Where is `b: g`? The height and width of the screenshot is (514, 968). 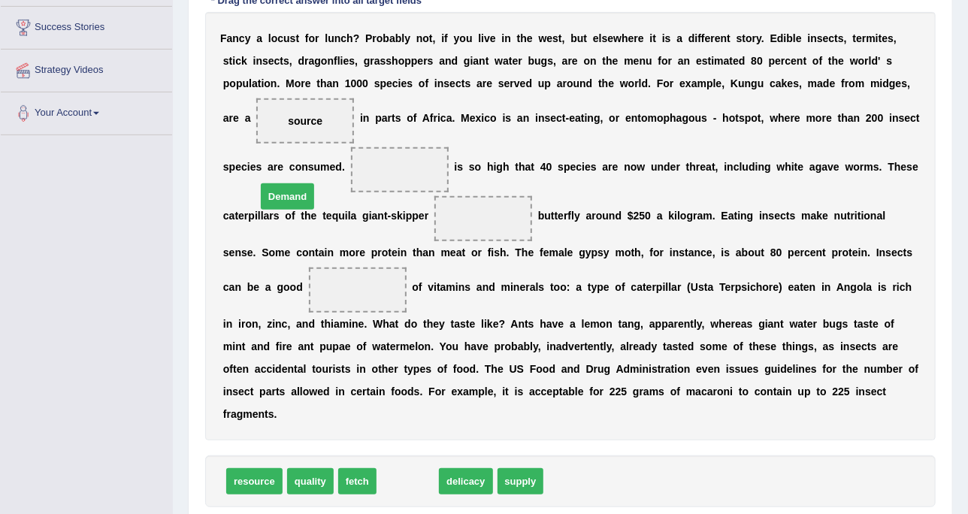 b: g is located at coordinates (367, 61).